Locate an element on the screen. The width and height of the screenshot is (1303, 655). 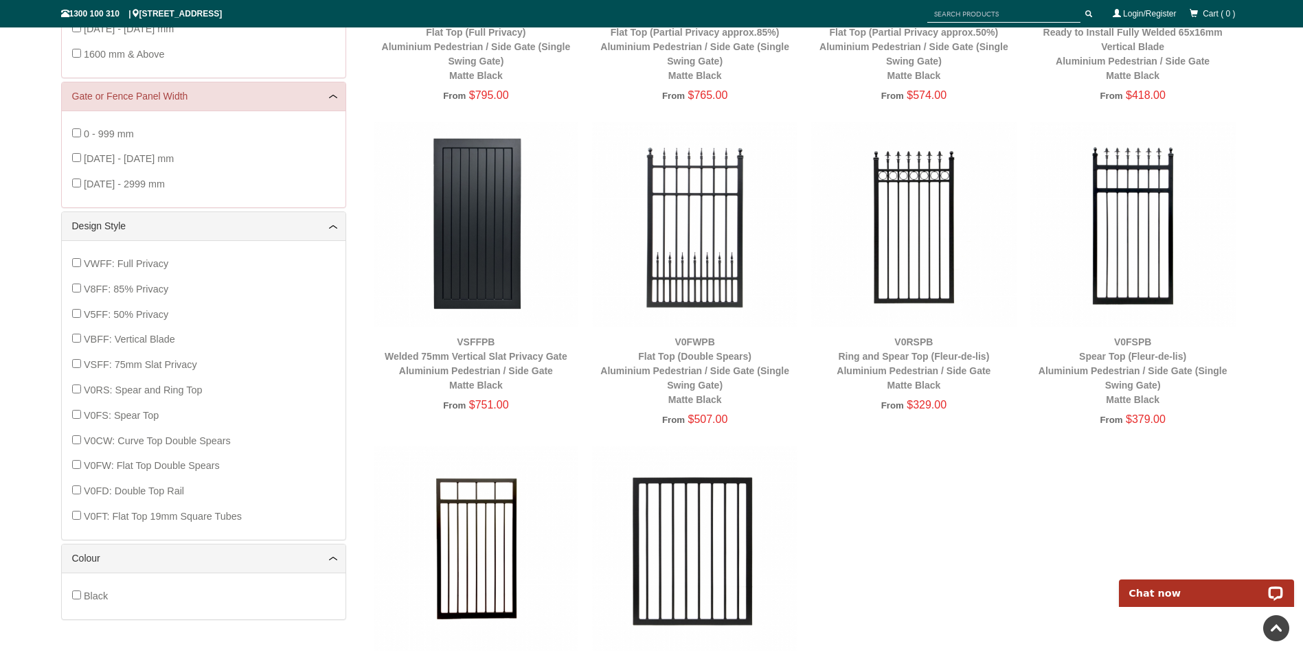
a: V5FFPBFlat Top (Partial Privacy approx.50%)Aluminium Pedestrian / Side Gate (Single Swing Gate)Ma... is located at coordinates (914, 47).